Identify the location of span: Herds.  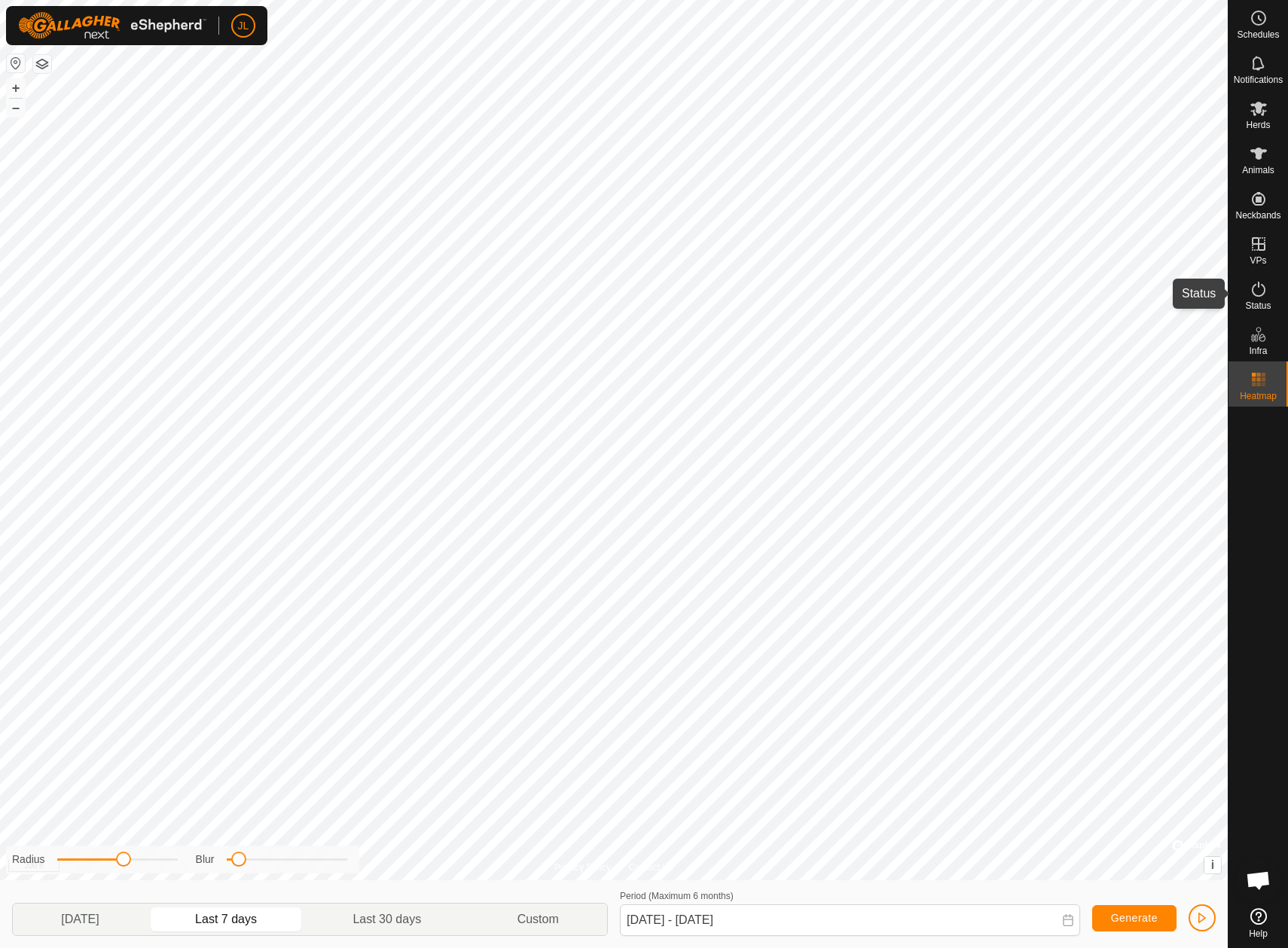
(1258, 125).